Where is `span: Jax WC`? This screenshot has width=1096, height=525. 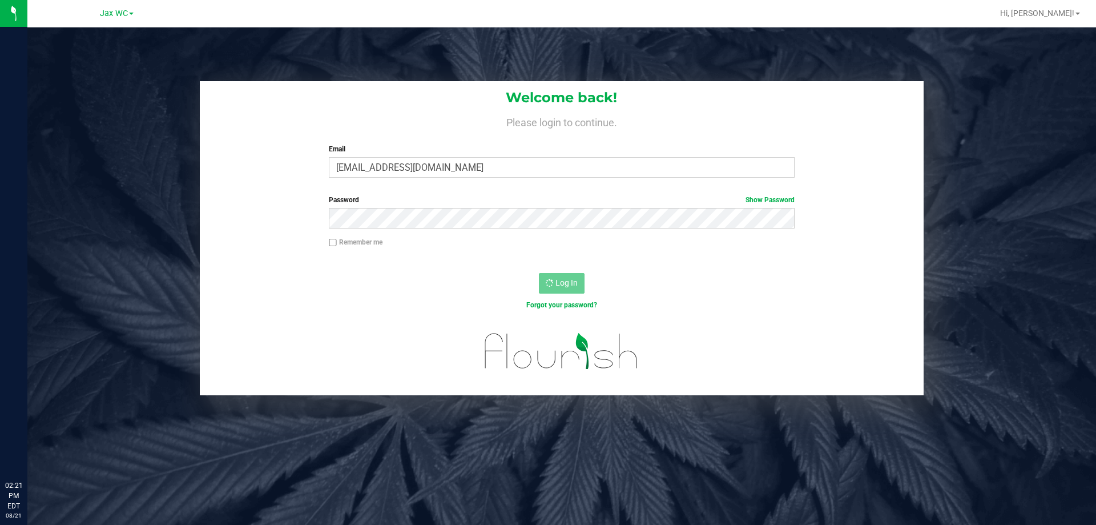
span: Jax WC is located at coordinates (114, 13).